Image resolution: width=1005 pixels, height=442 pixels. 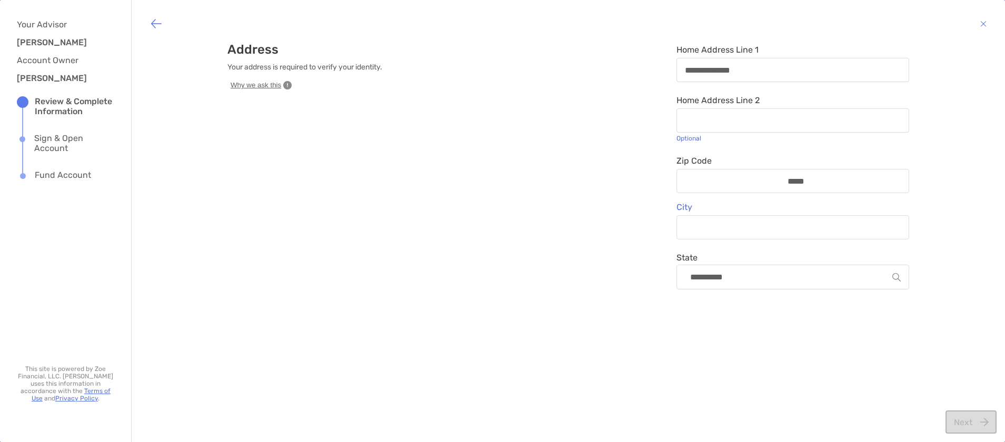 I want to click on p: Your address is required to verify your identity., so click(x=317, y=67).